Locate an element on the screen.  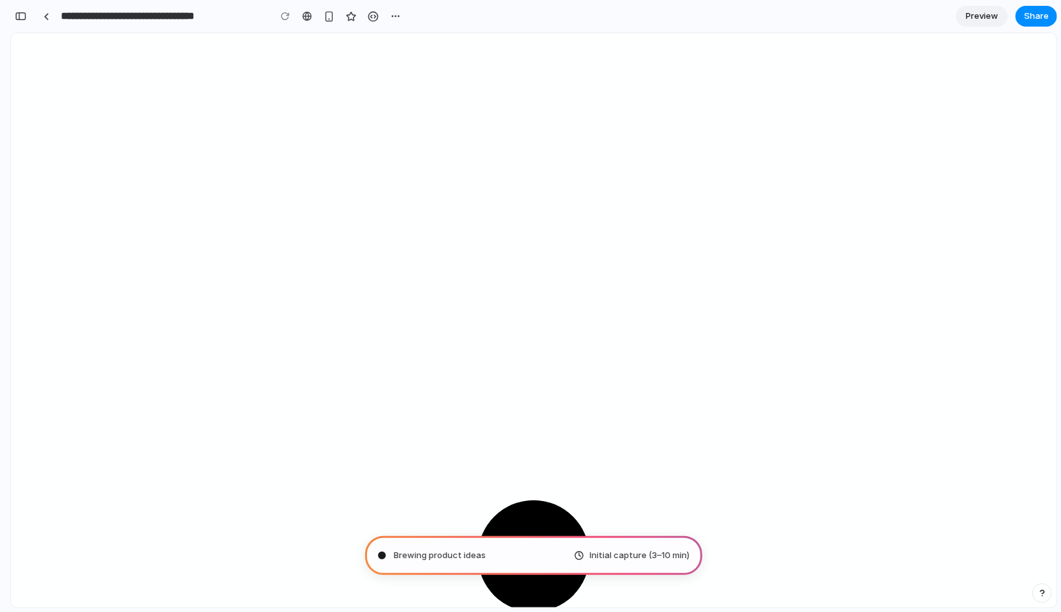
span: Initial capture (3–10 min) is located at coordinates (640, 555).